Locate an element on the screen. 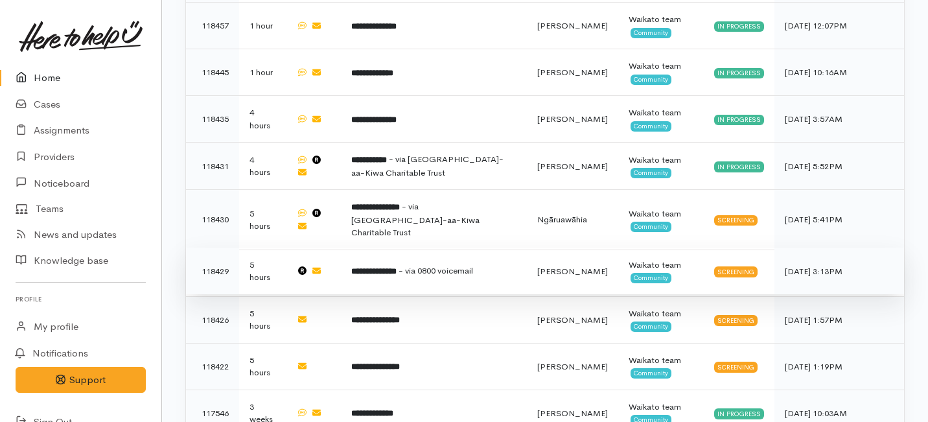 This screenshot has width=928, height=422. button: Support is located at coordinates (80, 380).